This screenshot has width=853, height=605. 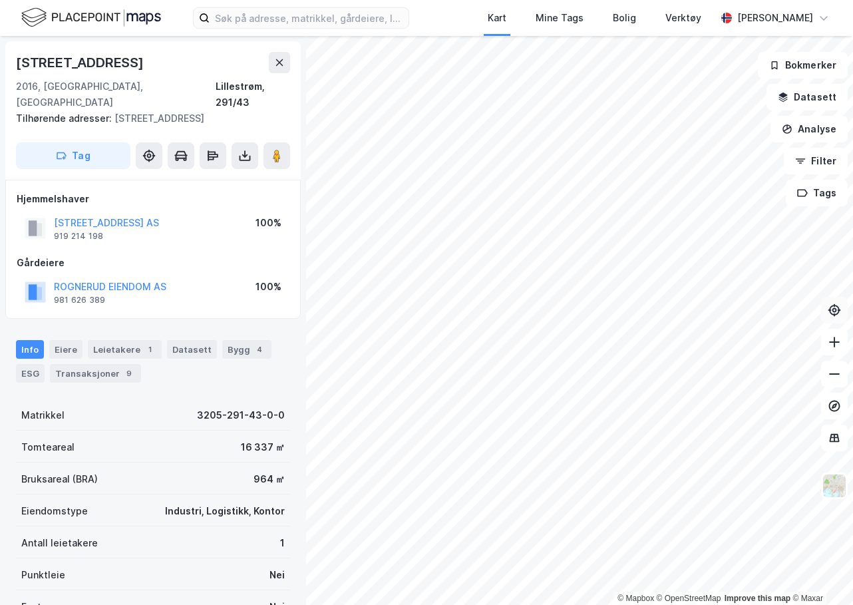 What do you see at coordinates (59, 479) in the screenshot?
I see `div: Bruksareal (BRA)` at bounding box center [59, 479].